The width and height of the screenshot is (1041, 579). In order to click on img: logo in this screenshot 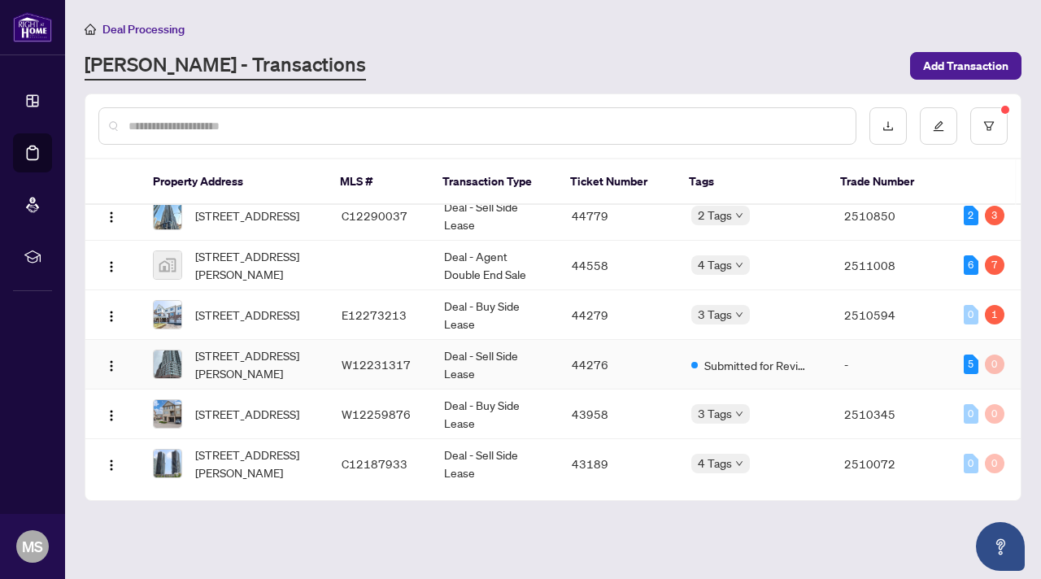, I will do `click(33, 27)`.